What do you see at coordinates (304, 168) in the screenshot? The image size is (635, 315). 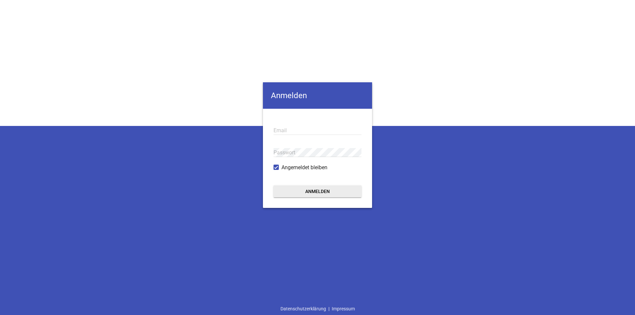 I see `span: Angemeldet bleiben` at bounding box center [304, 168].